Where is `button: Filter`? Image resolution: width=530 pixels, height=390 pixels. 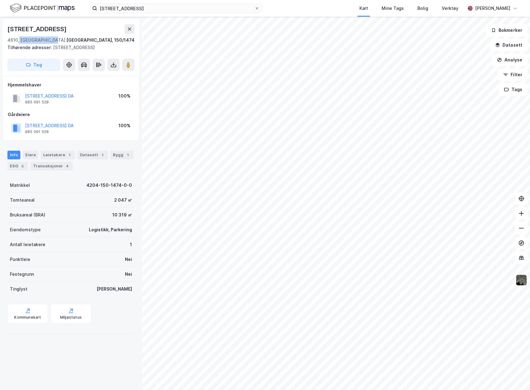 button: Filter is located at coordinates (513, 75).